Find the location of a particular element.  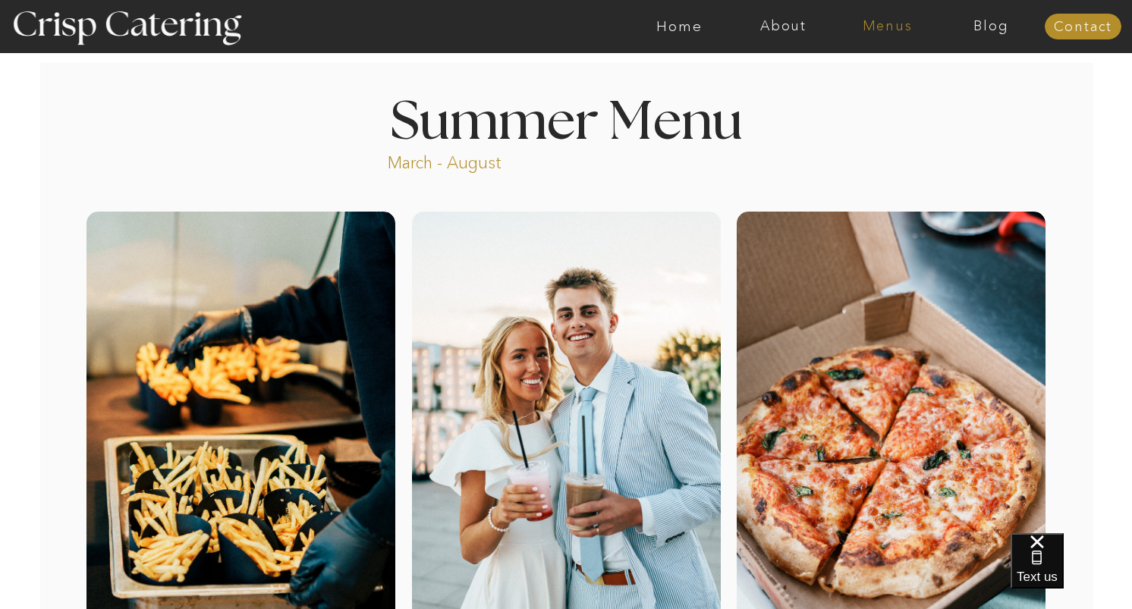

span: Text us is located at coordinates (27, 43).